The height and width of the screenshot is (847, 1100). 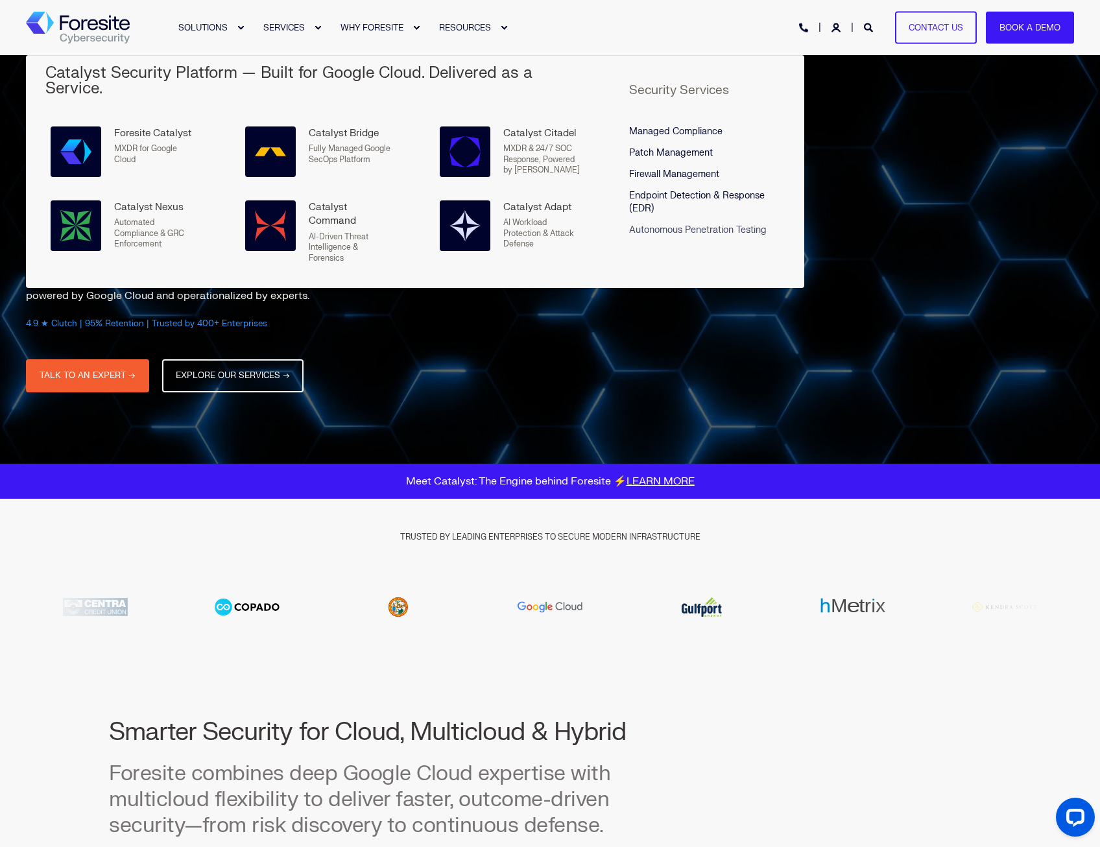 What do you see at coordinates (465, 152) in the screenshot?
I see `img: Catalyst Citadel, Powered by Google SecOps` at bounding box center [465, 152].